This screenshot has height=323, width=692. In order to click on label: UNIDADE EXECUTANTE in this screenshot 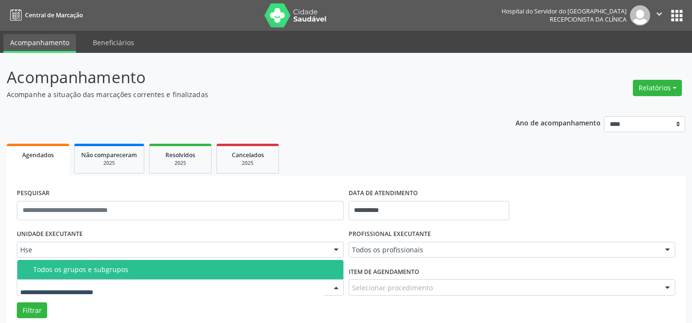, I will do `click(50, 234)`.